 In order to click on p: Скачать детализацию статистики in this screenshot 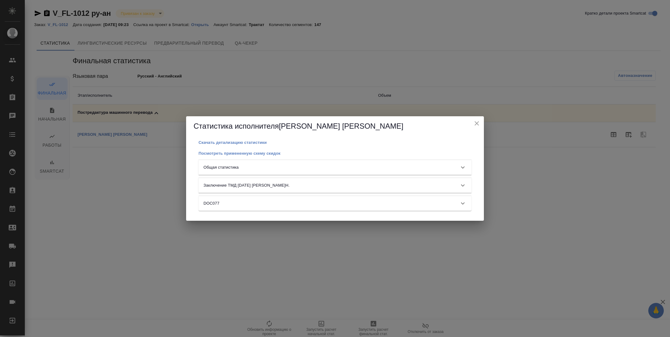, I will do `click(233, 142)`.